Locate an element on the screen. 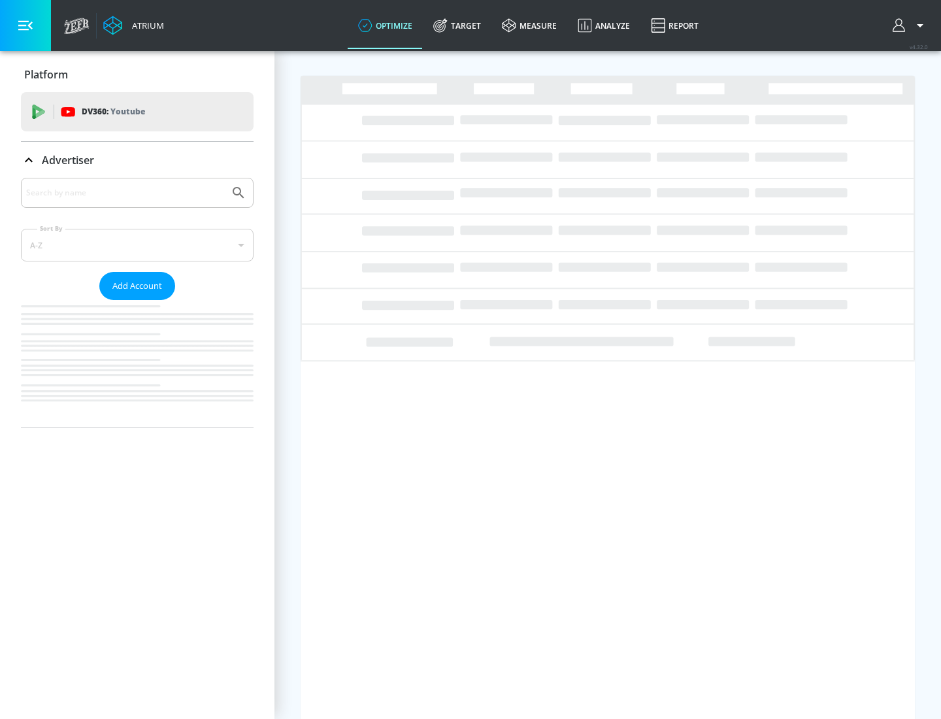 This screenshot has width=941, height=719. div: Platform is located at coordinates (137, 75).